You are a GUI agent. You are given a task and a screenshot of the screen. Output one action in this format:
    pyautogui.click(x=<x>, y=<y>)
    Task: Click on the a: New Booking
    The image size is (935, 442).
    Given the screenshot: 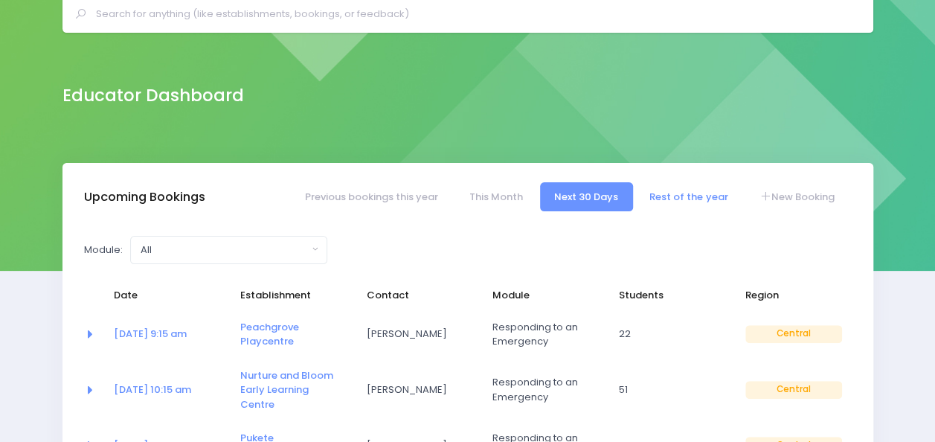 What is the action you would take?
    pyautogui.click(x=797, y=196)
    